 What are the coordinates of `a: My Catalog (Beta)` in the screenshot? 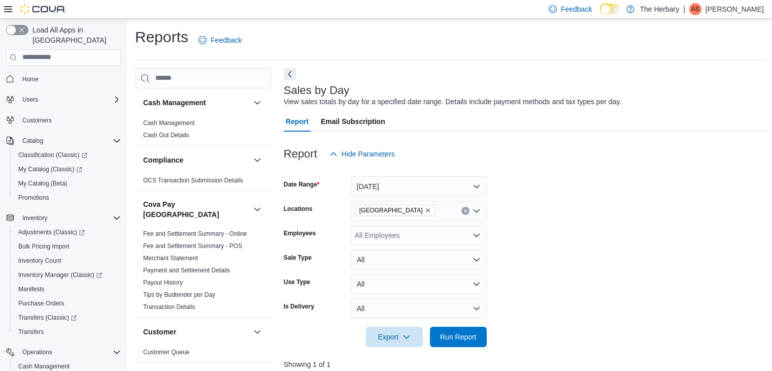 It's located at (43, 183).